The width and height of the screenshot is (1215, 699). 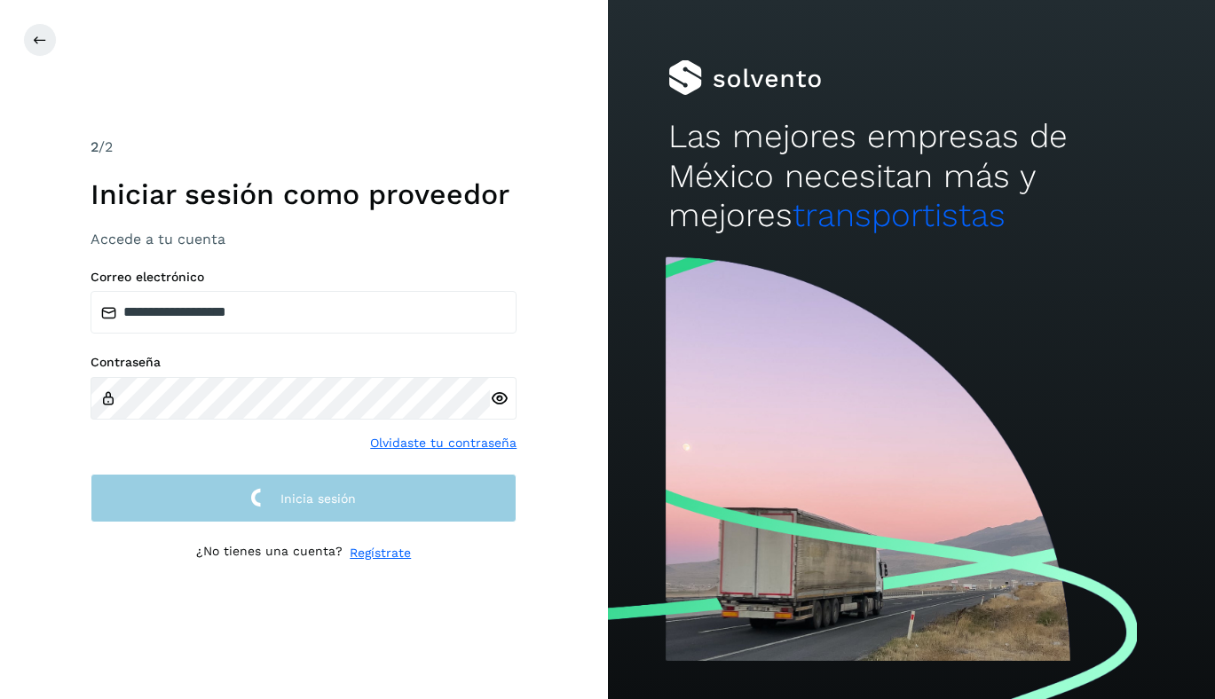 What do you see at coordinates (94, 146) in the screenshot?
I see `span: 2` at bounding box center [94, 146].